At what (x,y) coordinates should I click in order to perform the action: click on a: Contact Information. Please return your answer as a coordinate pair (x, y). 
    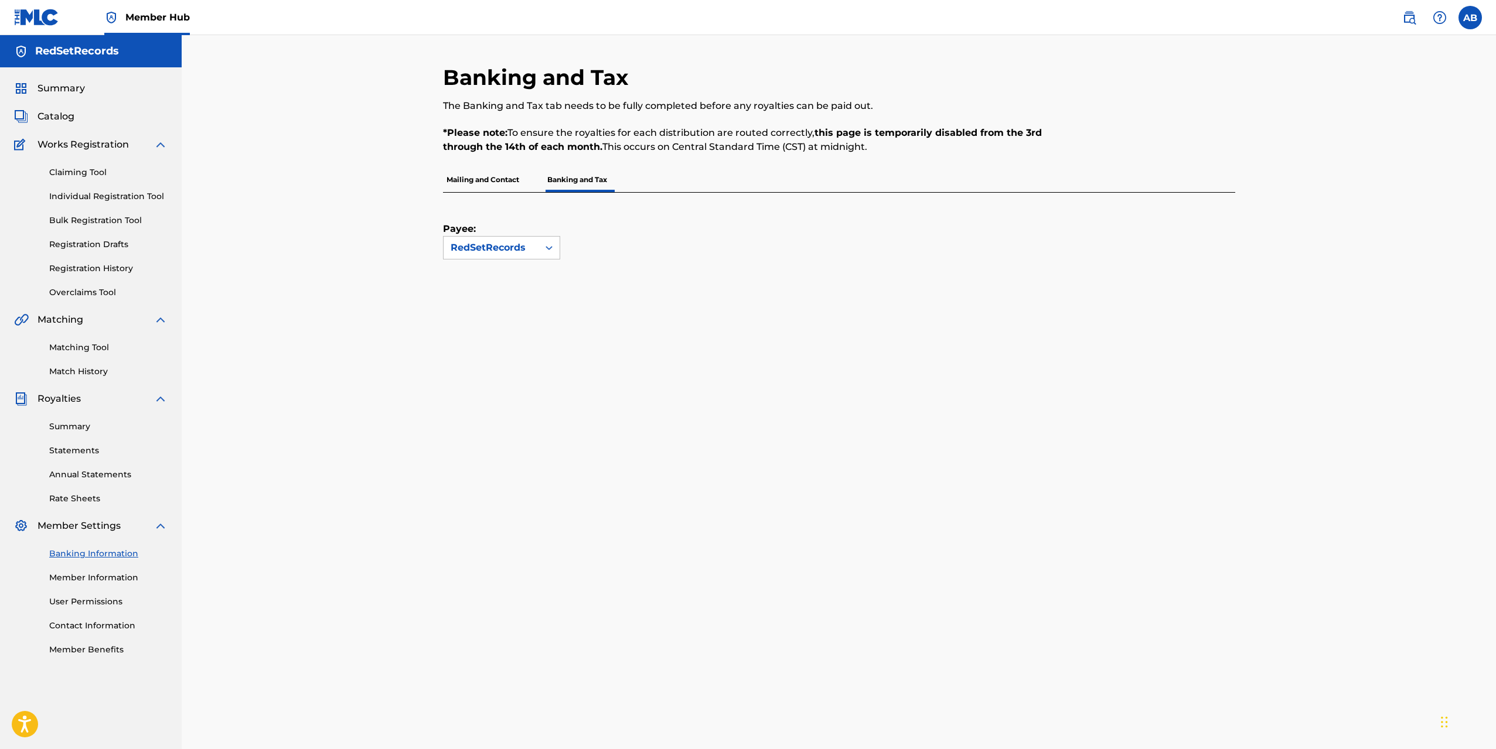
    Looking at the image, I should click on (108, 626).